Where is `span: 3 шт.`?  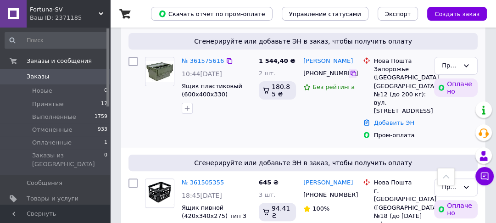 span: 3 шт. is located at coordinates (267, 194).